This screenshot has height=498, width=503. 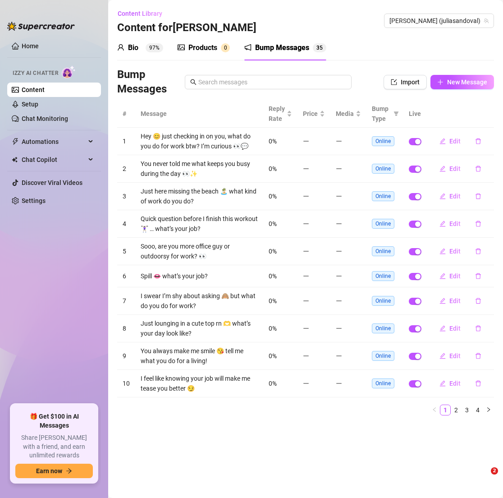 What do you see at coordinates (441, 82) in the screenshot?
I see `span: plus` at bounding box center [441, 82].